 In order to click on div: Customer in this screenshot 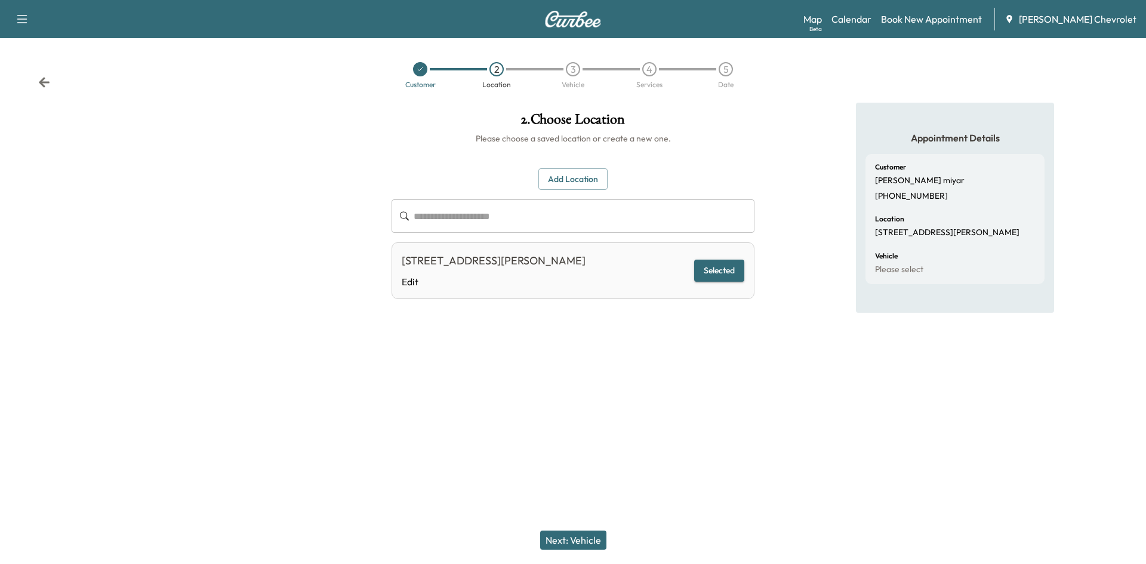, I will do `click(420, 85)`.